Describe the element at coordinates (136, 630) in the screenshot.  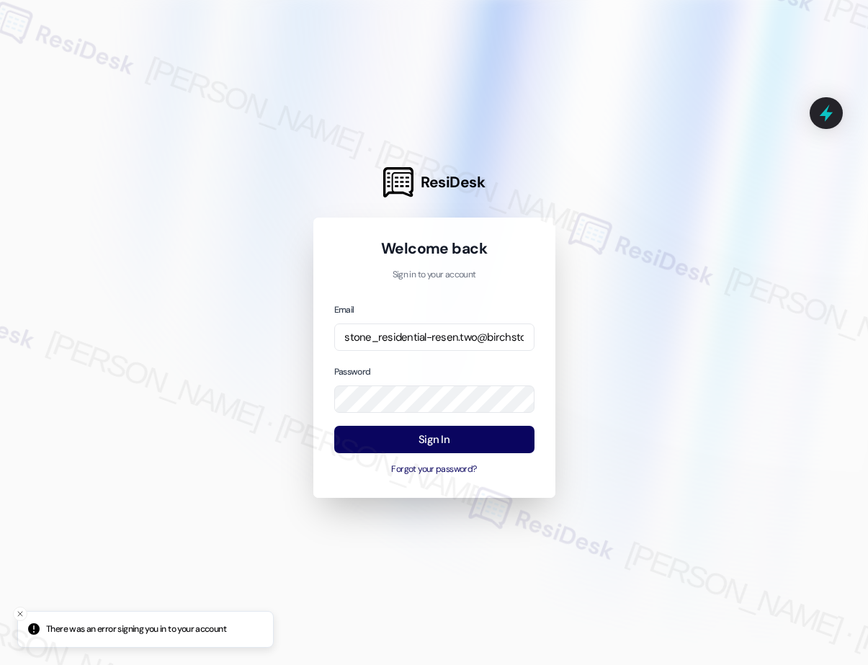
I see `p: There was an error signing you in to your account` at that location.